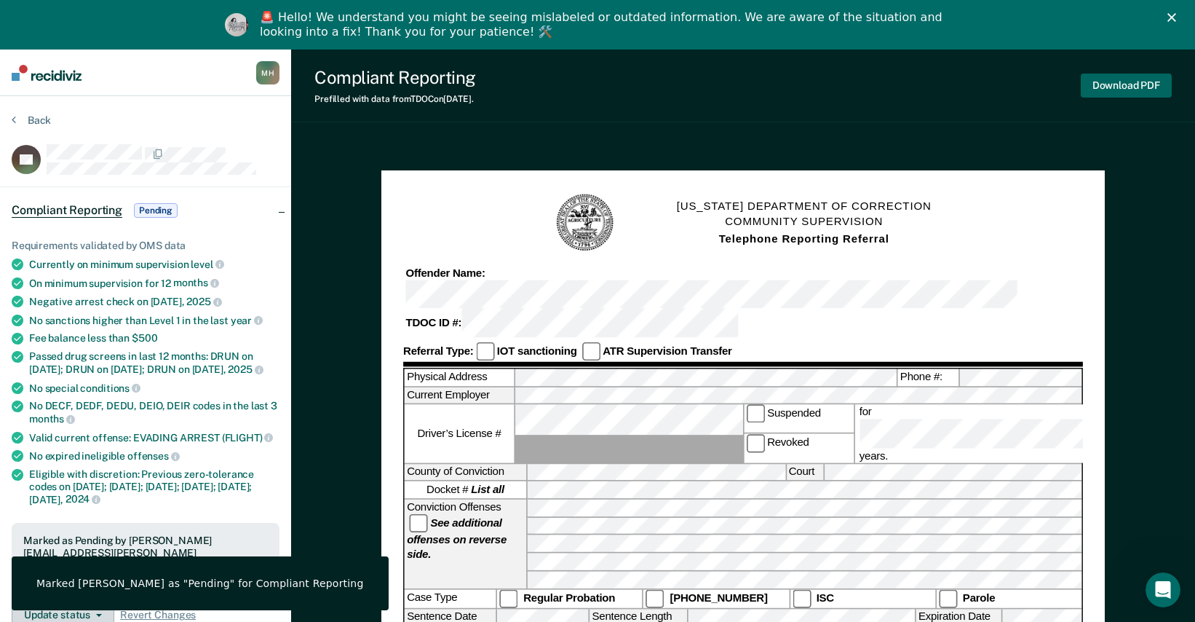 The width and height of the screenshot is (1195, 622). What do you see at coordinates (144, 338) in the screenshot?
I see `span: $500` at bounding box center [144, 338].